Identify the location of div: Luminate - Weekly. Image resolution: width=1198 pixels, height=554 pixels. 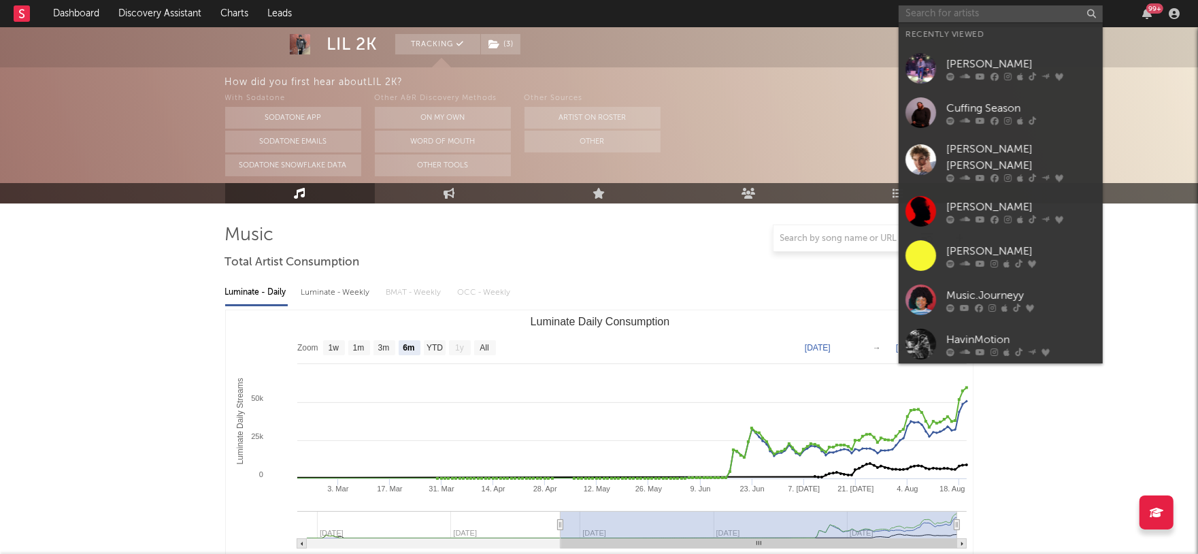
(337, 293).